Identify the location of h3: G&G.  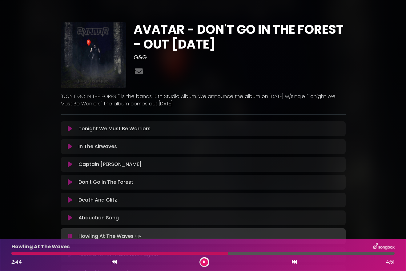
(239, 58).